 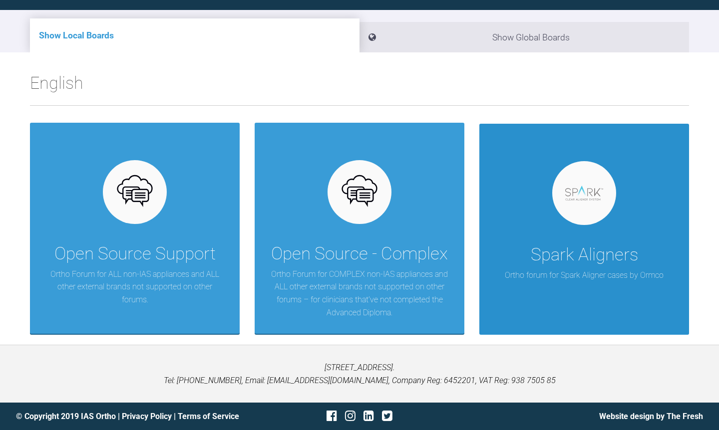 What do you see at coordinates (360, 294) in the screenshot?
I see `p: Ortho Forum for COMPLEX non-IAS appliances and ALL other external brands not supported on other f...` at bounding box center [360, 294].